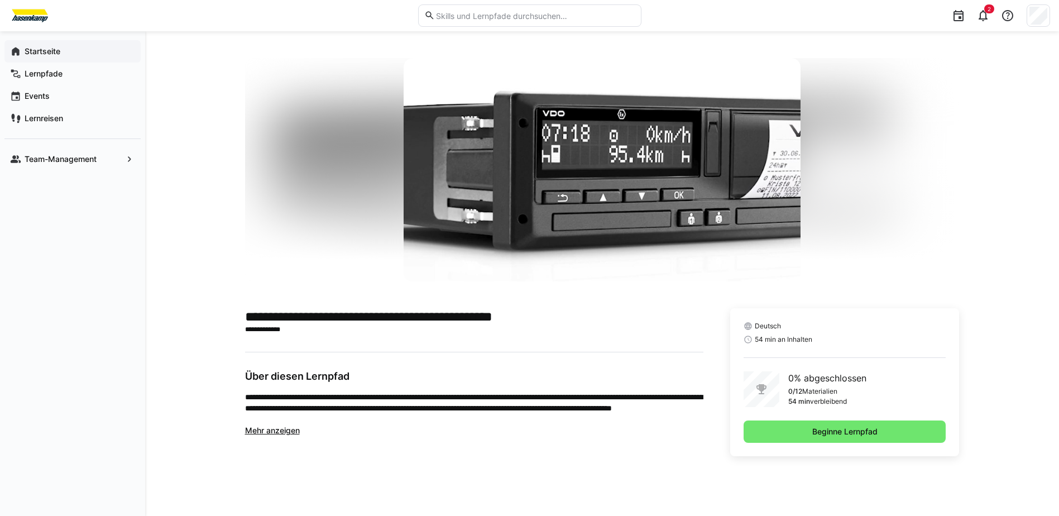 This screenshot has width=1059, height=516. I want to click on p: 0/12, so click(795, 391).